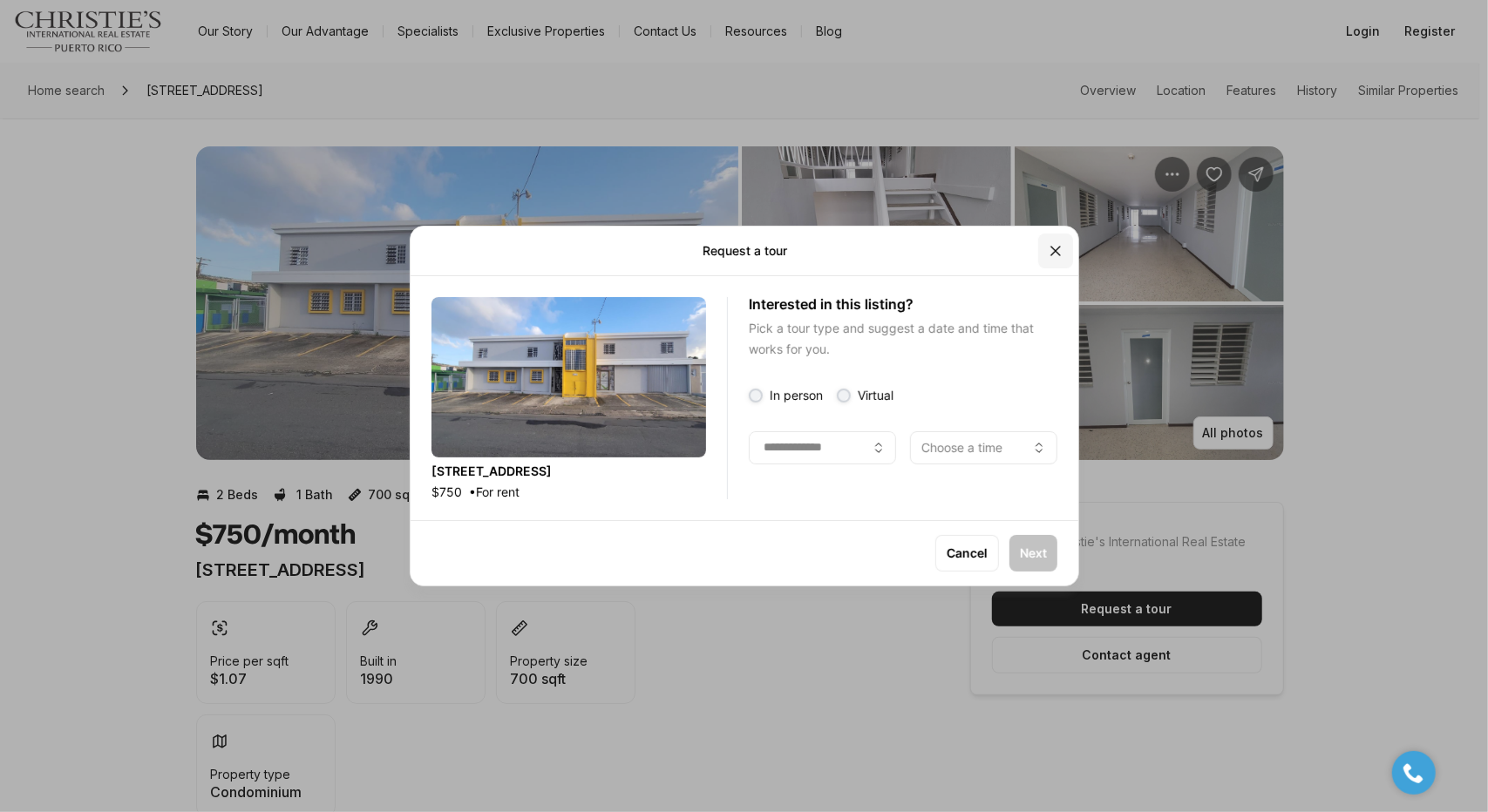  What do you see at coordinates (967, 554) in the screenshot?
I see `p: Cancel` at bounding box center [967, 554].